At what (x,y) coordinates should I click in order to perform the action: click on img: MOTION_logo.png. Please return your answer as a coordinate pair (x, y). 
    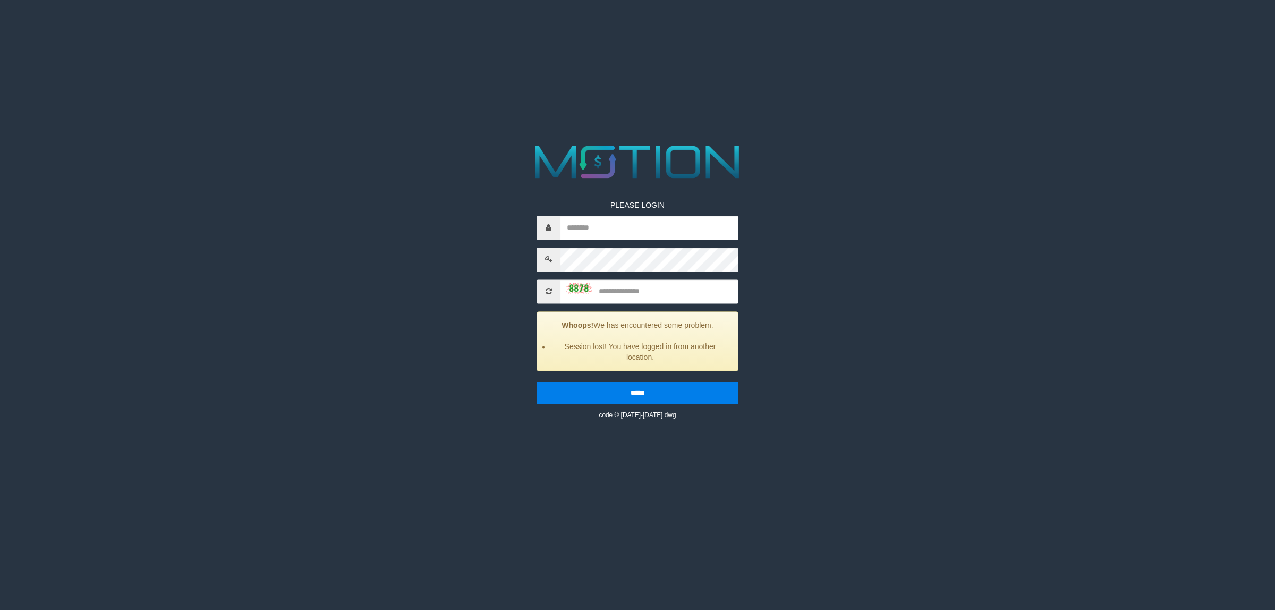
    Looking at the image, I should click on (637, 161).